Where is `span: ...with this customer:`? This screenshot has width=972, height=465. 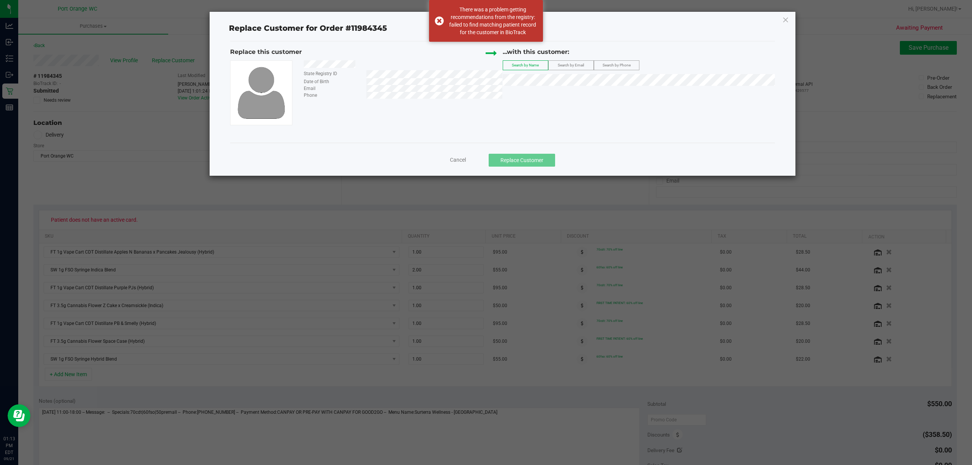
span: ...with this customer: is located at coordinates (536, 52).